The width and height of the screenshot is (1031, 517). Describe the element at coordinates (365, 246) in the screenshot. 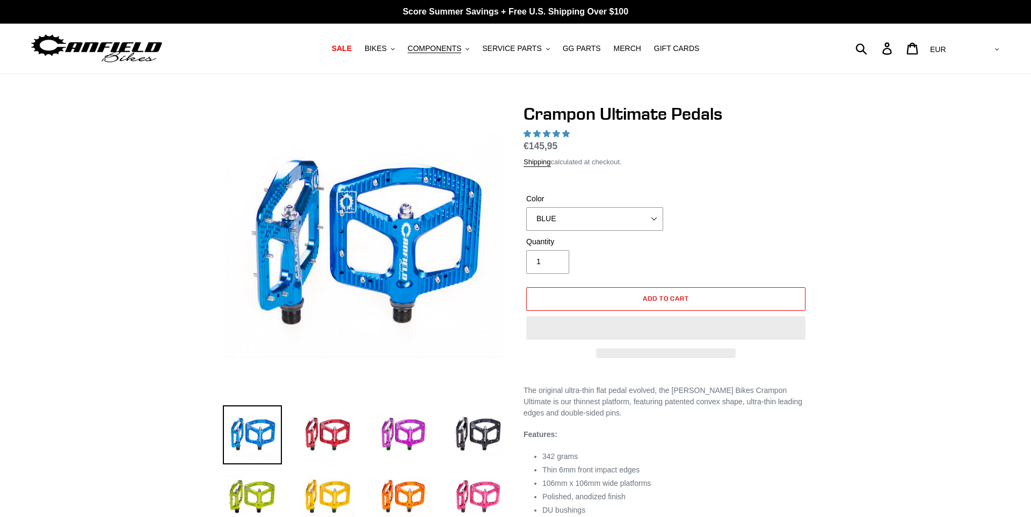

I see `img: Crampon Ultimate Pedals` at that location.